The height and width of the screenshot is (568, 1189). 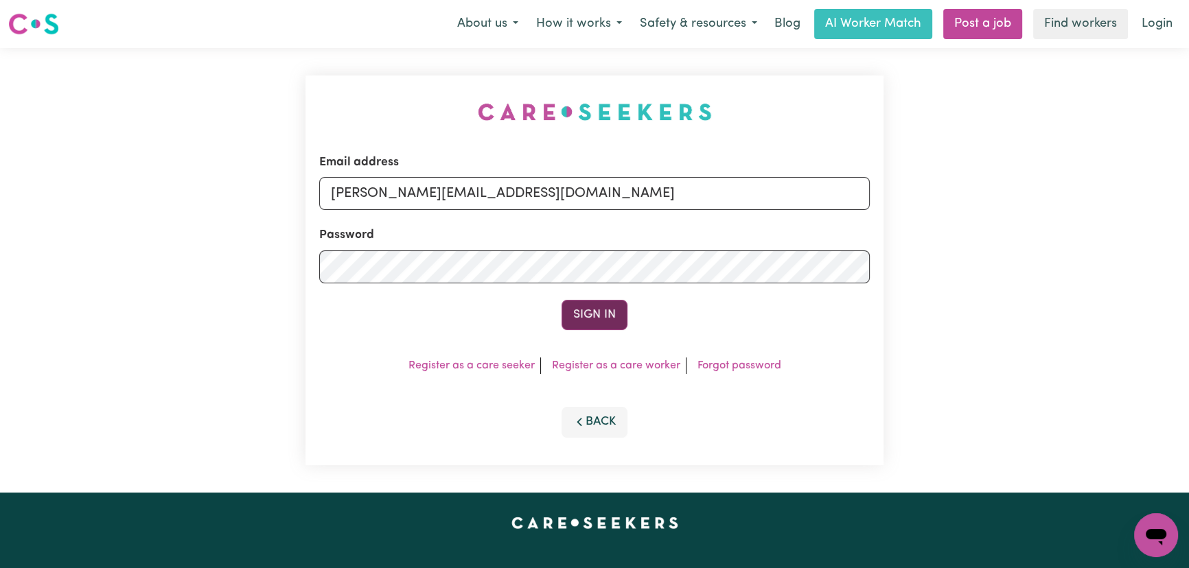 What do you see at coordinates (594, 523) in the screenshot?
I see `a: Careseekers home page` at bounding box center [594, 523].